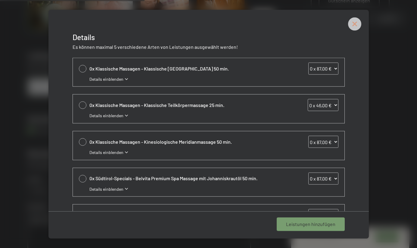 The width and height of the screenshot is (417, 248). What do you see at coordinates (183, 141) in the screenshot?
I see `span: 0x Klassische Massagen - Kinesiologische Meridianmassage 50 min.` at bounding box center [183, 141].